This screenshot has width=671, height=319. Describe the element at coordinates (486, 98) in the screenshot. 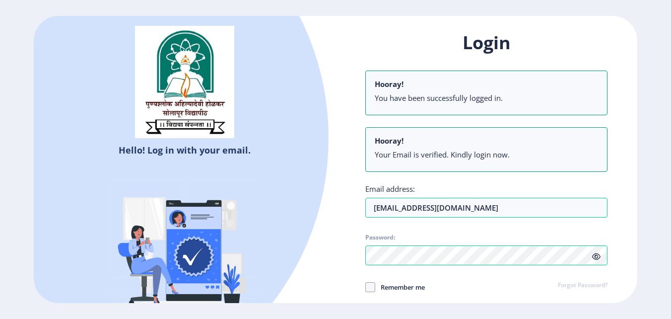

I see `li: You have been successfully logged in.` at that location.